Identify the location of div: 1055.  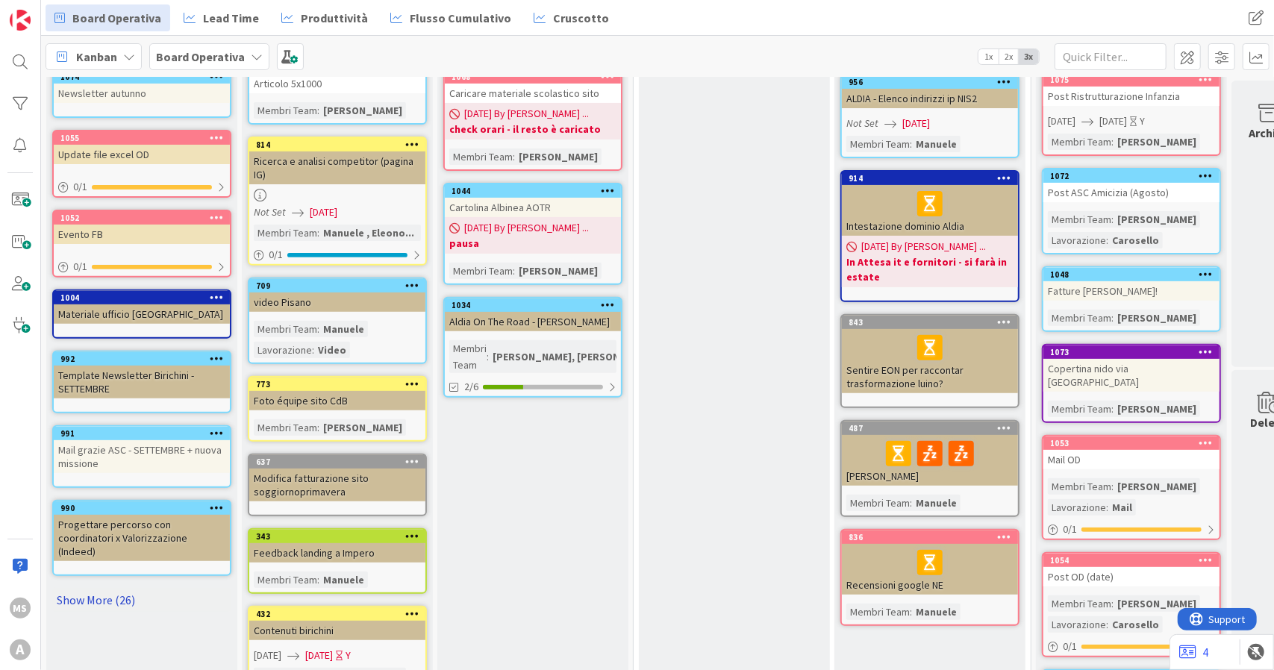
(145, 138).